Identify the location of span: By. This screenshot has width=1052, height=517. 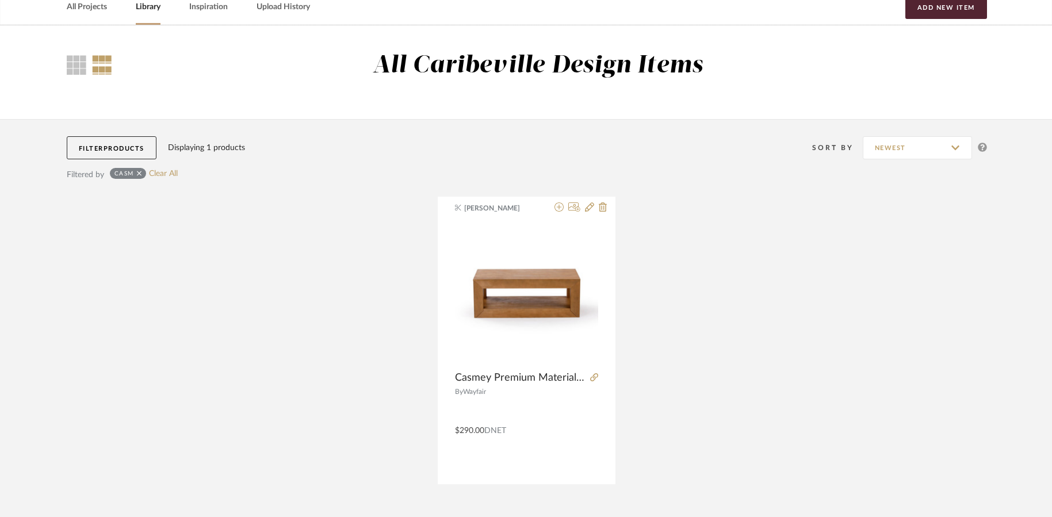
(459, 392).